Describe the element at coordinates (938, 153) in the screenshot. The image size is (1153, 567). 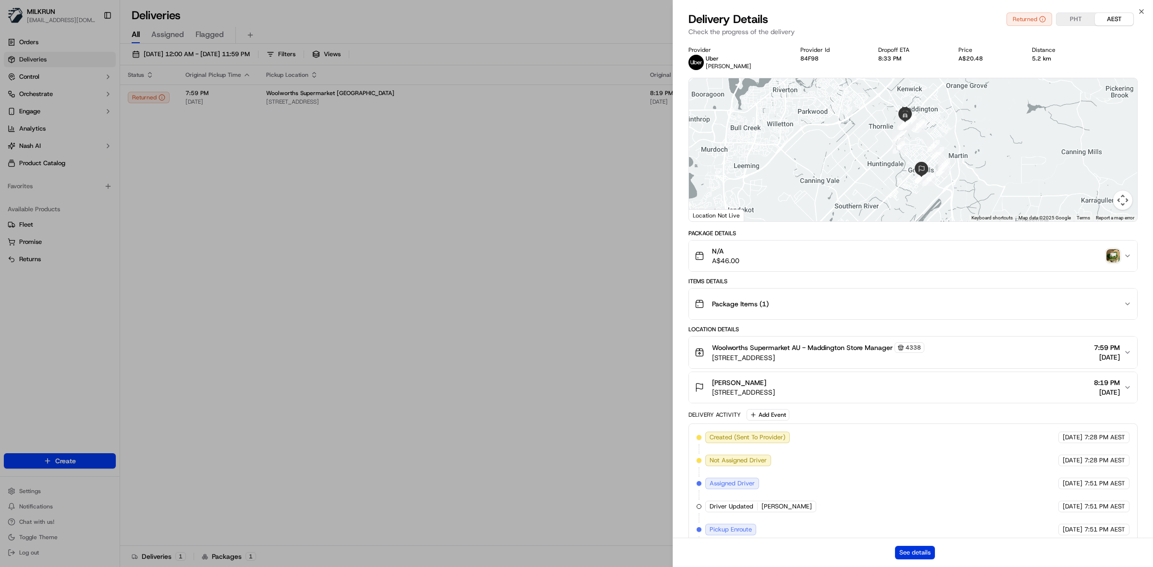
I see `div: 18` at that location.